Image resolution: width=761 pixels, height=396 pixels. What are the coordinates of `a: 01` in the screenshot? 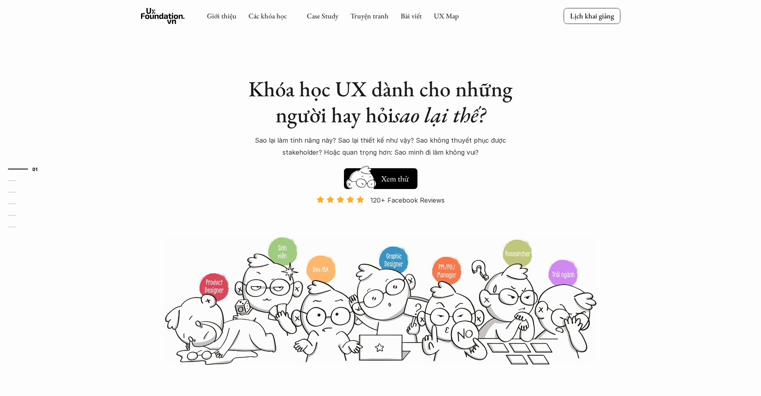 It's located at (27, 169).